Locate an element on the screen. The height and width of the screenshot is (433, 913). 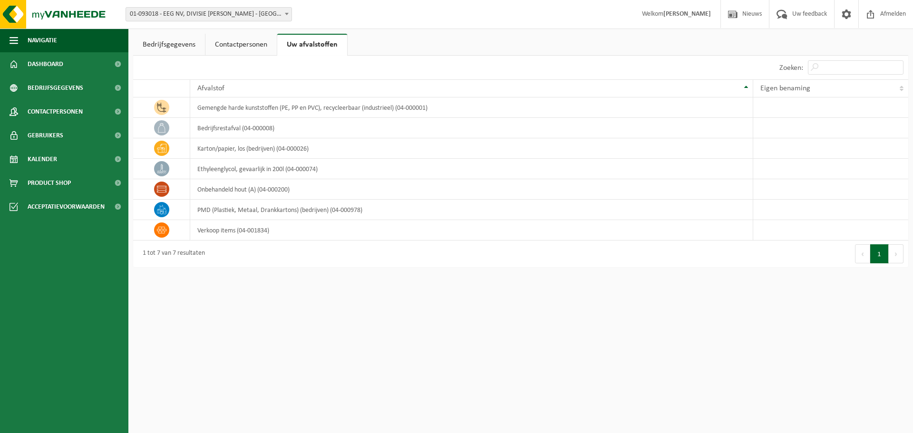
td: ethyleenglycol, gevaarlijk in 200l (04-000074) is located at coordinates (472, 169).